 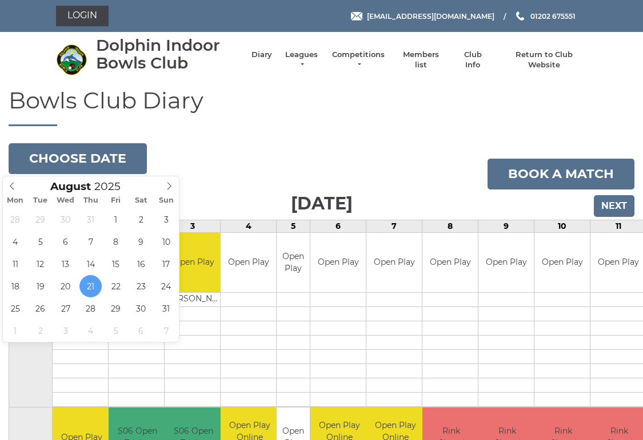 What do you see at coordinates (66, 200) in the screenshot?
I see `span: Wed` at bounding box center [66, 200].